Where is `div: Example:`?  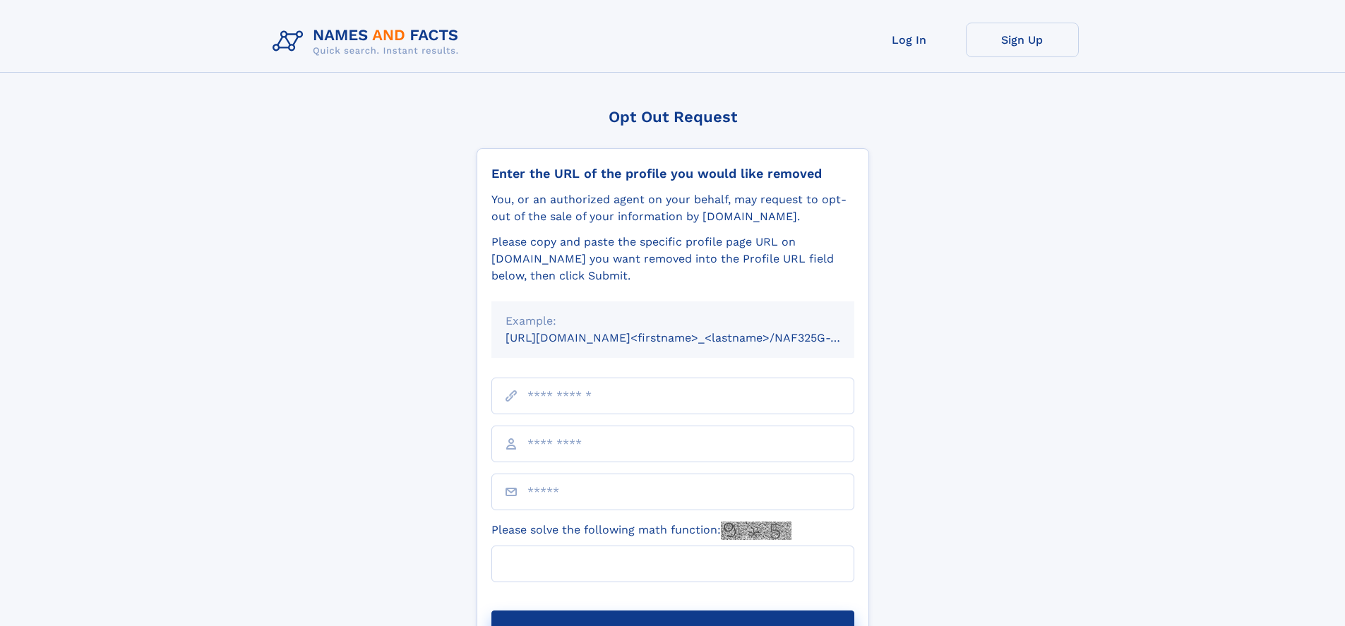 div: Example: is located at coordinates (673, 321).